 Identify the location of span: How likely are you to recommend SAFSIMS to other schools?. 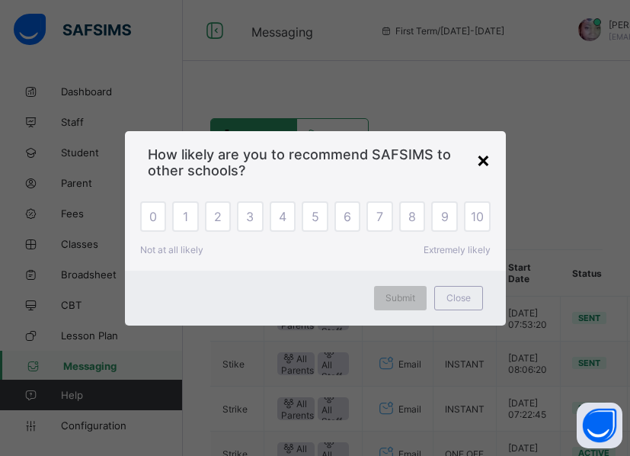
(316, 162).